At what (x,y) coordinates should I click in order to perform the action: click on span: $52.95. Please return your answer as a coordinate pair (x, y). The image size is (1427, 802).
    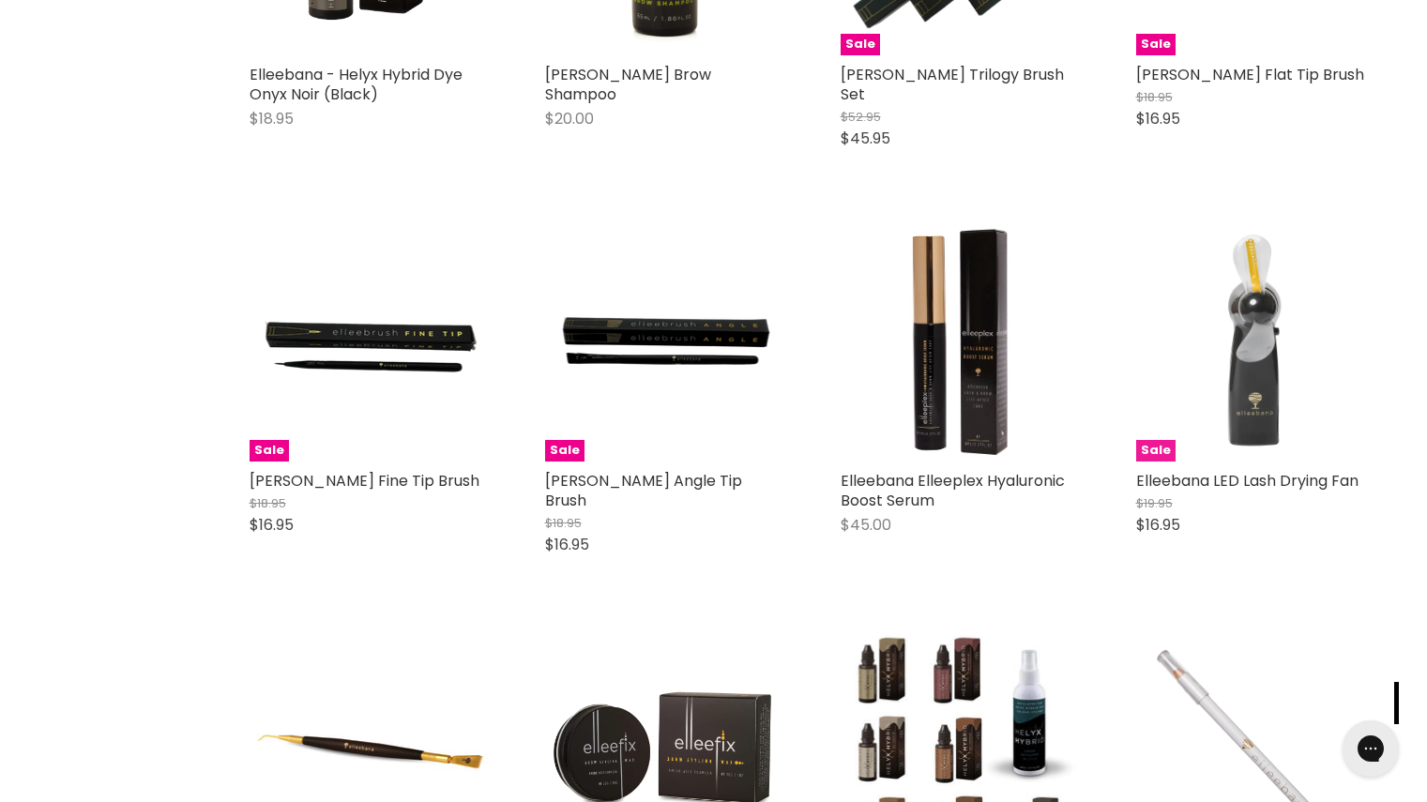
    Looking at the image, I should click on (860, 116).